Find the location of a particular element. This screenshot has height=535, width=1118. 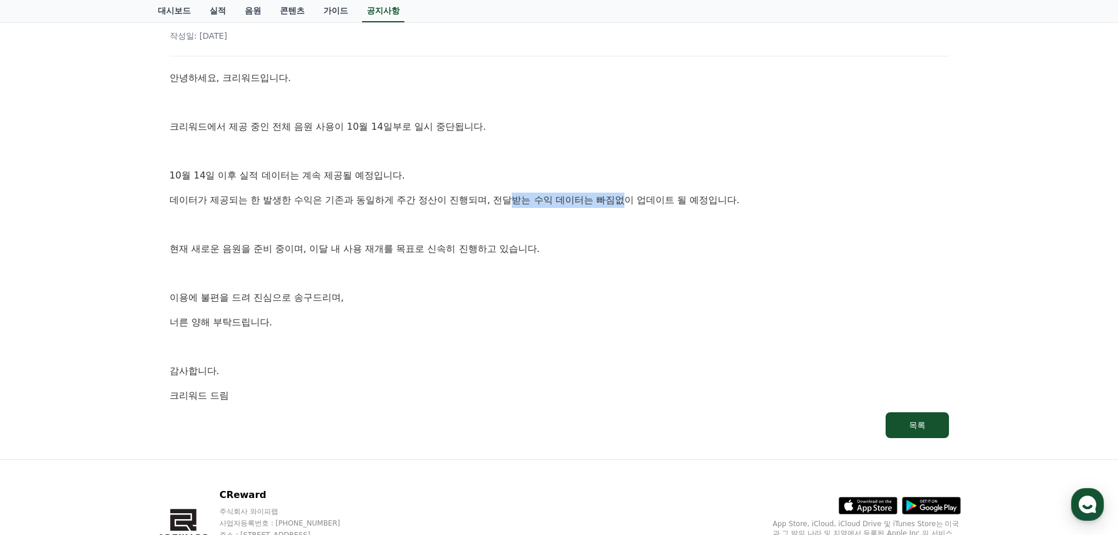

p: 크리워드에서 제공 중인 전체 음원 사용이 10월 14일부로 일시 중단됩니다. is located at coordinates (559, 127).